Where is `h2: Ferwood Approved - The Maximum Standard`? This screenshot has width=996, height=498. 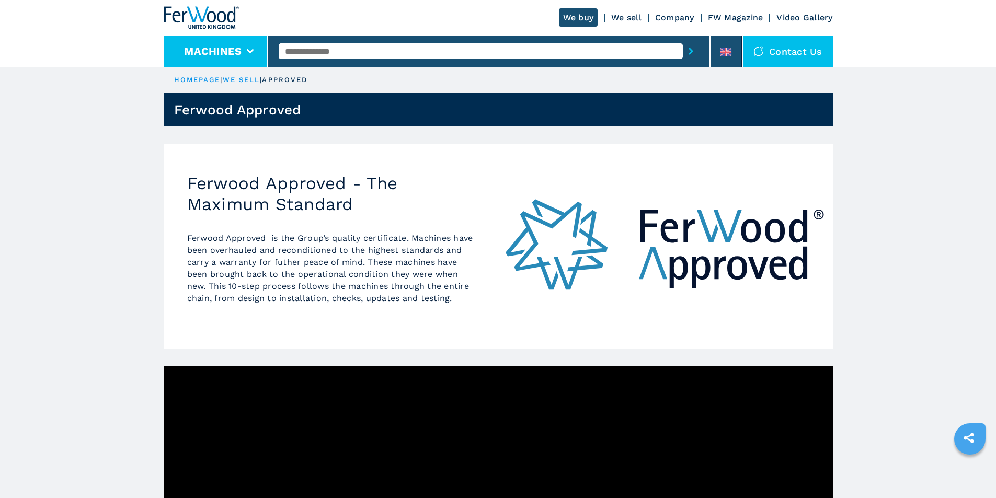 h2: Ferwood Approved - The Maximum Standard is located at coordinates (331, 193).